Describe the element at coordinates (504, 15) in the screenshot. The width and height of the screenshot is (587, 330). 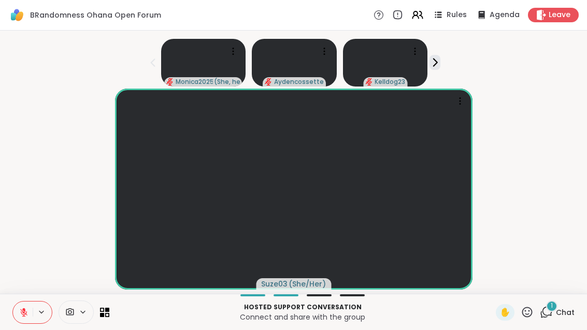
I see `span: Agenda` at that location.